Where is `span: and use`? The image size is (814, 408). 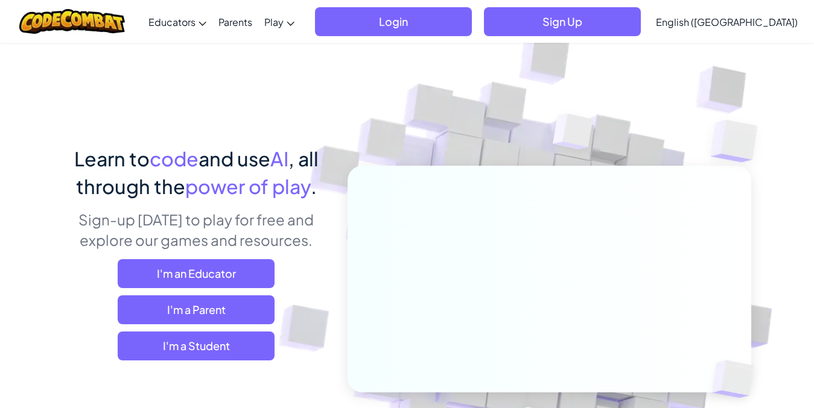
span: and use is located at coordinates (234, 159).